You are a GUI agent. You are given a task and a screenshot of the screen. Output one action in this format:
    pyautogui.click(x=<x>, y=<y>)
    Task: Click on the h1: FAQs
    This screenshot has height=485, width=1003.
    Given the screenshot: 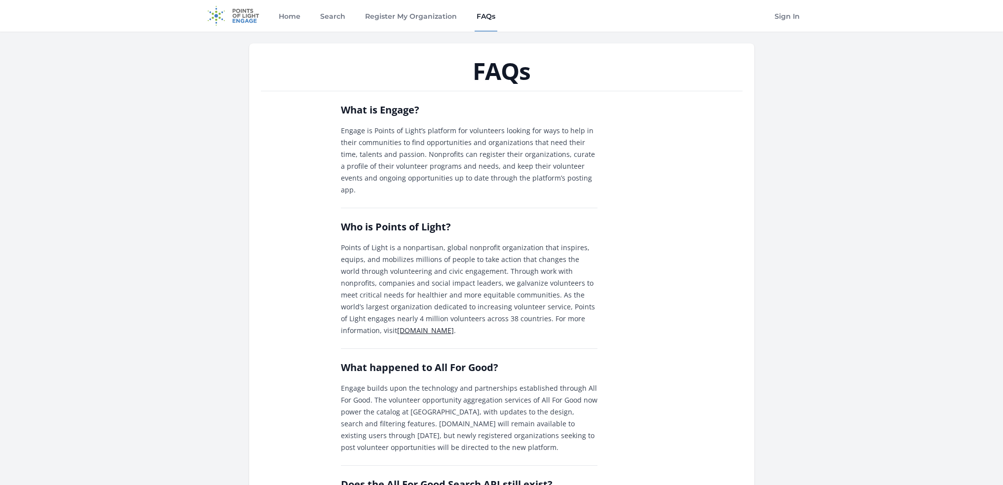 What is the action you would take?
    pyautogui.click(x=502, y=71)
    